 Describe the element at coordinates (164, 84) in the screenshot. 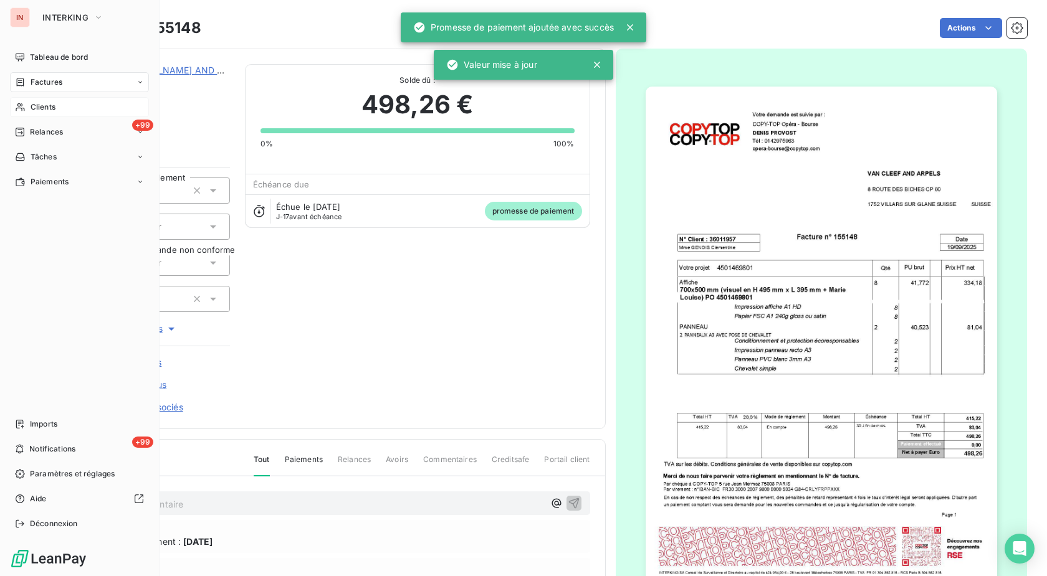

I see `span: I36011957` at that location.